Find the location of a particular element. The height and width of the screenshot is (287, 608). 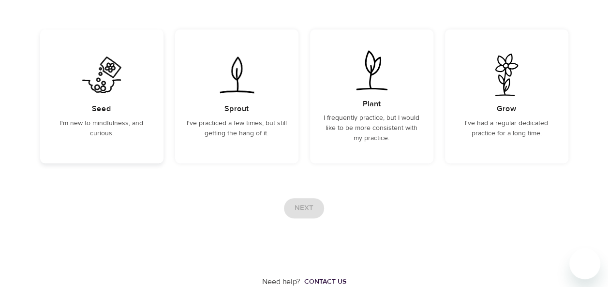

img: I frequently practice, but I would like to be more consistent with my practice. is located at coordinates (371, 70).